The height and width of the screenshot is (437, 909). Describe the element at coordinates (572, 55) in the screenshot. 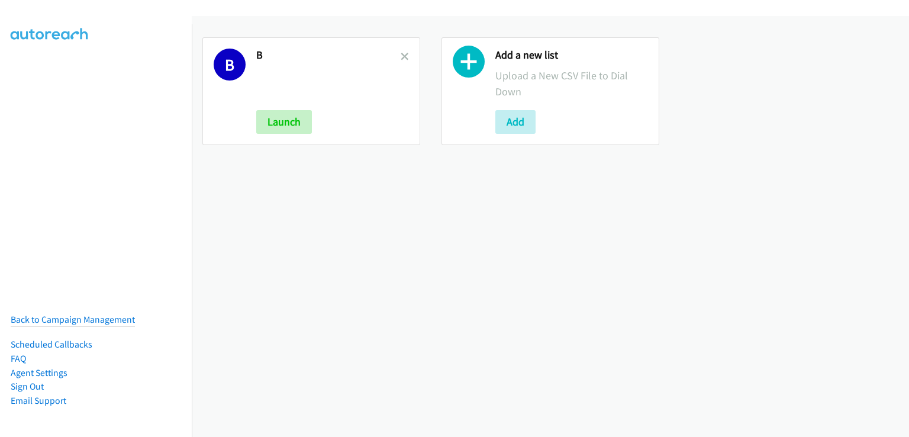

I see `h2: Add a new list` at that location.